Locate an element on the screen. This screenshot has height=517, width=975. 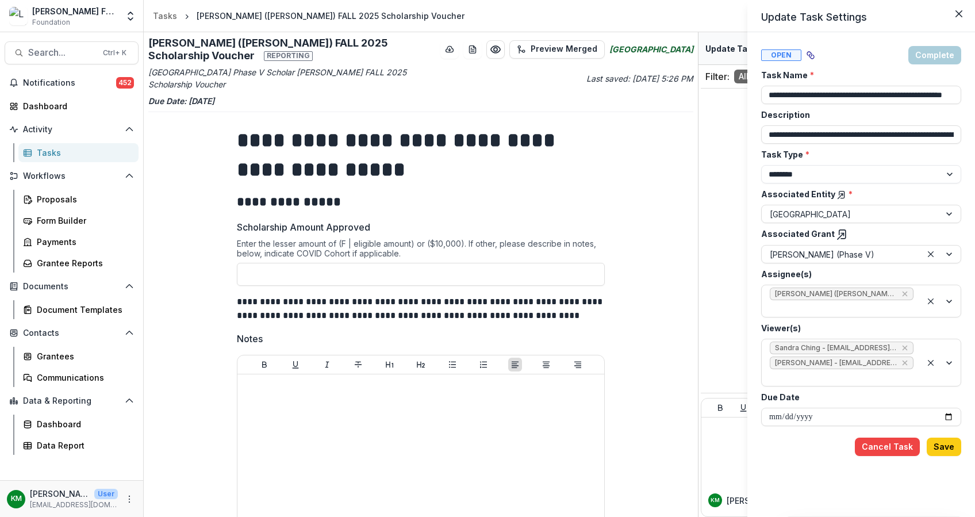
button: Close is located at coordinates (959, 14).